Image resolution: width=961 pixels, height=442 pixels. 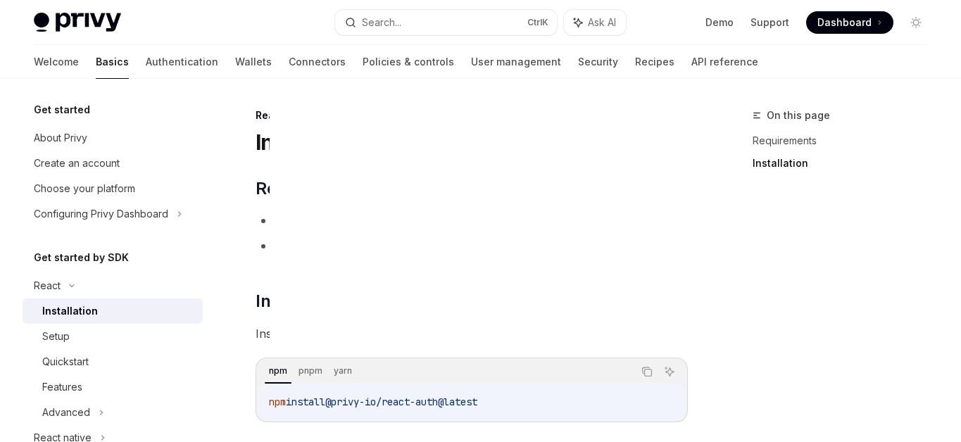 What do you see at coordinates (81, 258) in the screenshot?
I see `h5: Get started by SDK` at bounding box center [81, 258].